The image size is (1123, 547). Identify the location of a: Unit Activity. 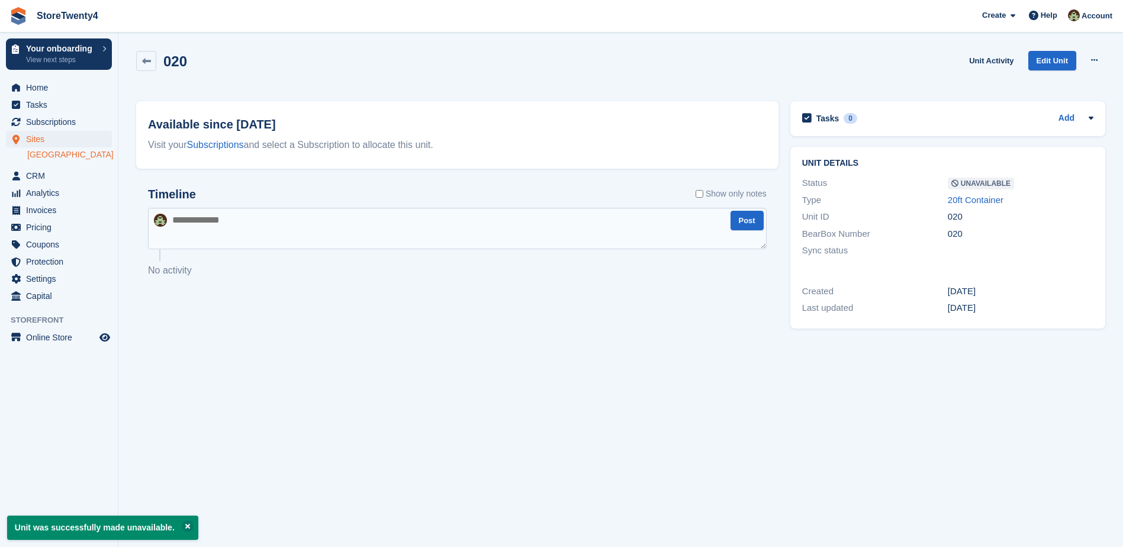
(991, 60).